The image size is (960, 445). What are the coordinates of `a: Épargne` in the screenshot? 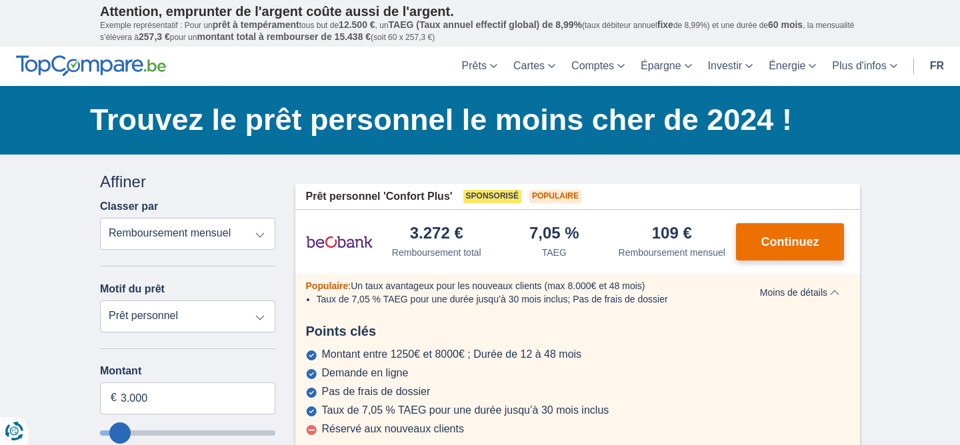 It's located at (666, 66).